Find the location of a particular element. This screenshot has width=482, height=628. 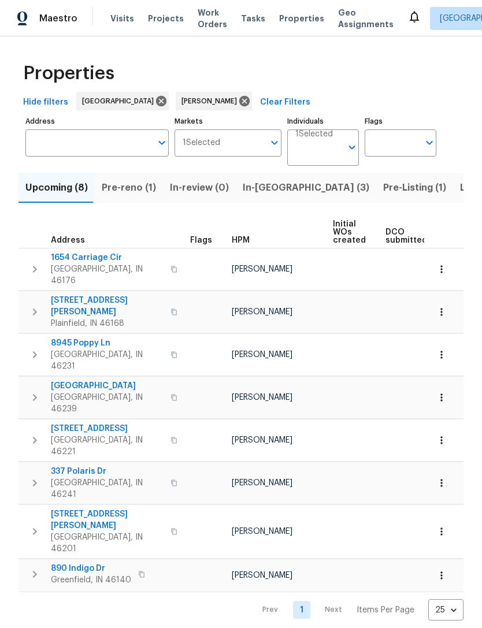

label: Markets is located at coordinates (228, 121).